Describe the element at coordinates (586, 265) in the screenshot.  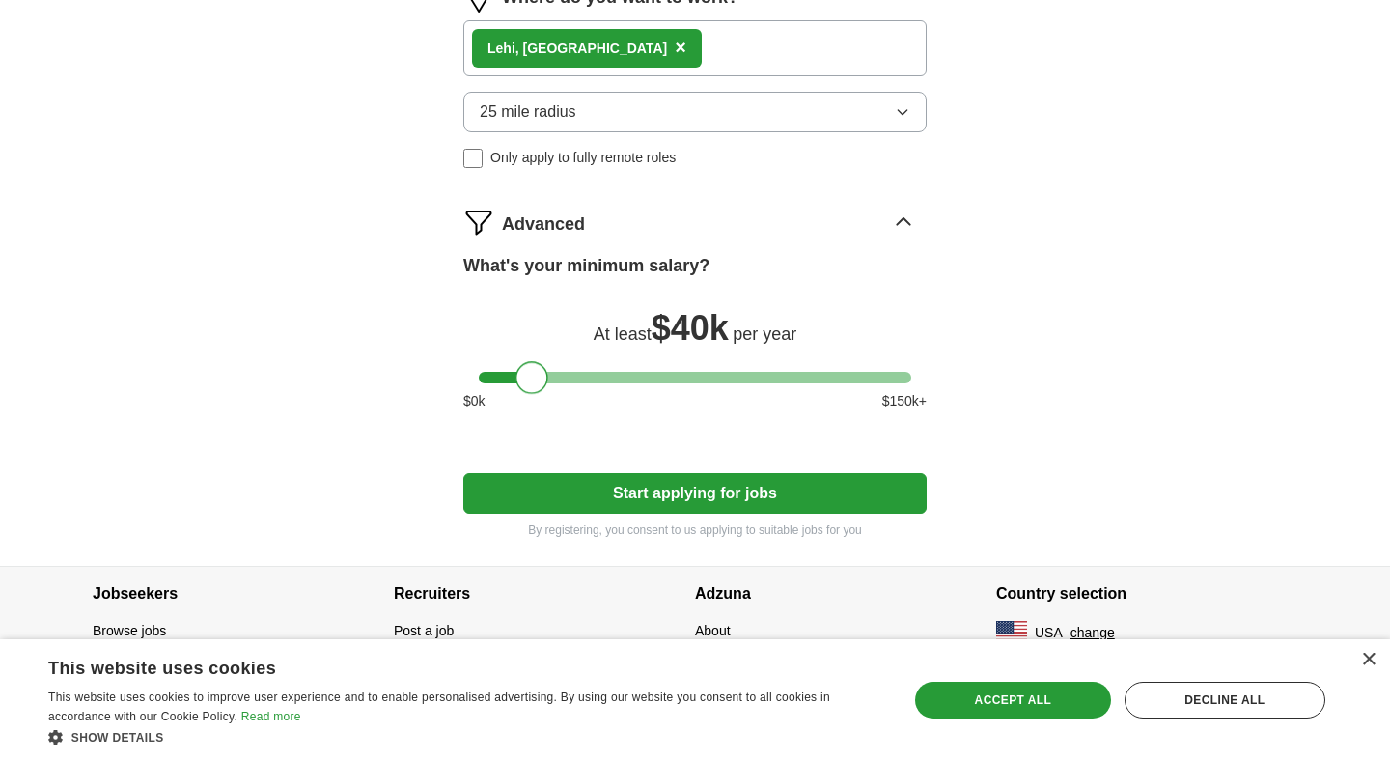
I see `label: What's your minimum salary?` at that location.